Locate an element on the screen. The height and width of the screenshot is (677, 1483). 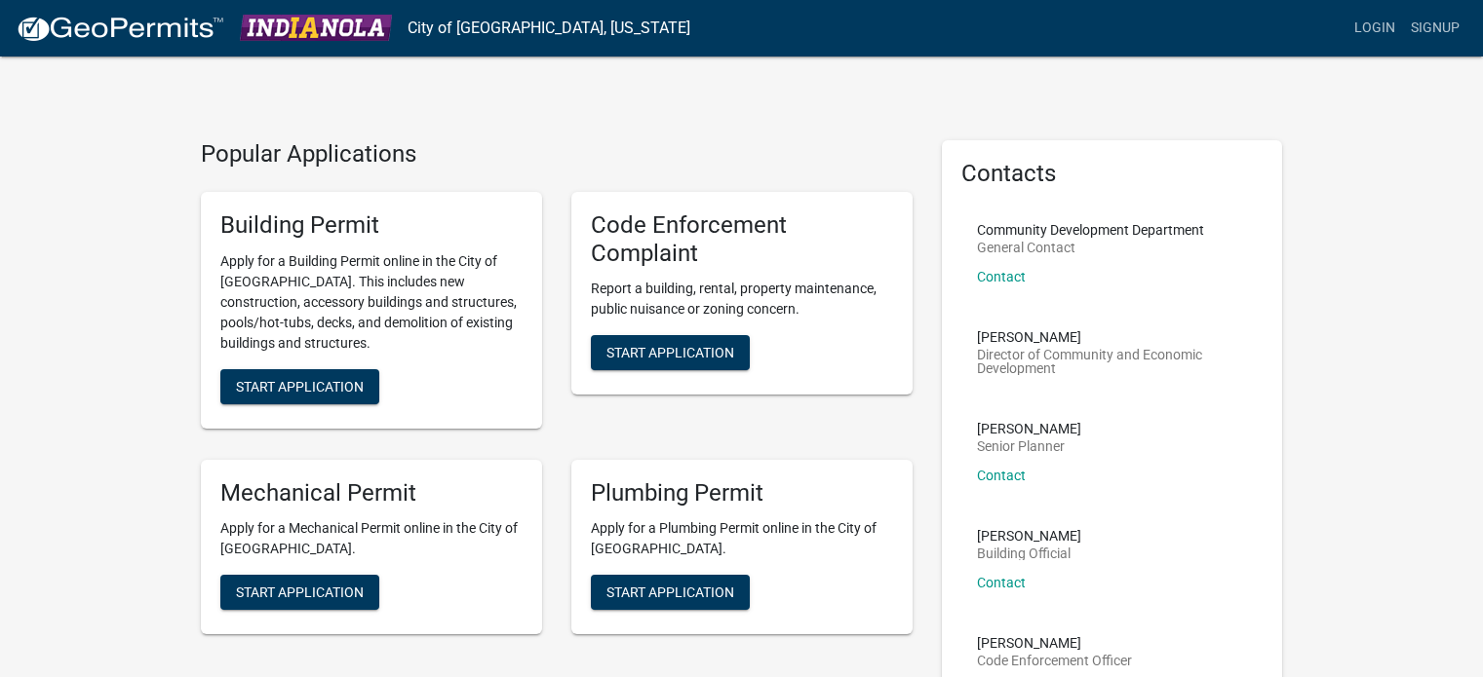
img: City of Indianola, Iowa is located at coordinates (316, 27).